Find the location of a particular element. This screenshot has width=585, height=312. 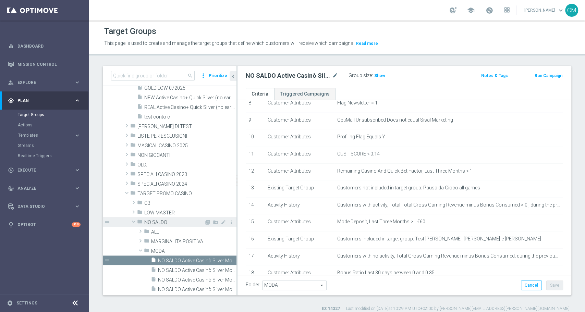

div: Mission Control is located at coordinates (44, 64).